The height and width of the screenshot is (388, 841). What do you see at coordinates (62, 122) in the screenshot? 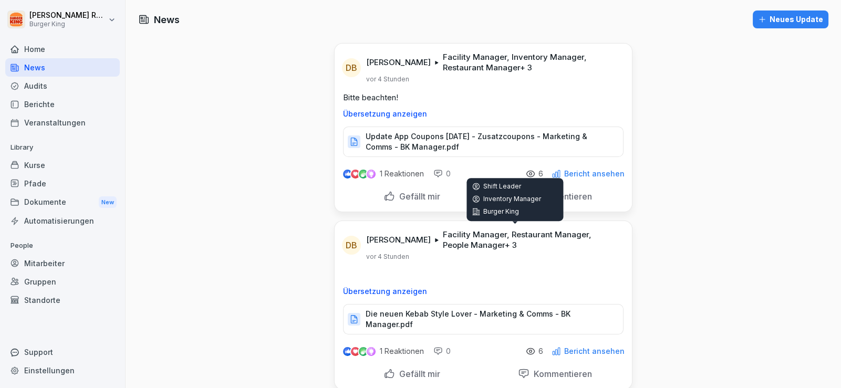
I see `a: Veranstaltungen` at bounding box center [62, 122].